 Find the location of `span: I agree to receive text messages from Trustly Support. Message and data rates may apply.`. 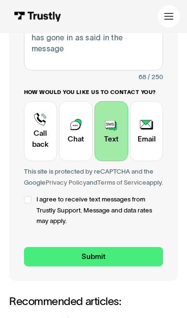

span: I agree to receive text messages from Trustly Support. Message and data rates may apply. is located at coordinates (100, 211).